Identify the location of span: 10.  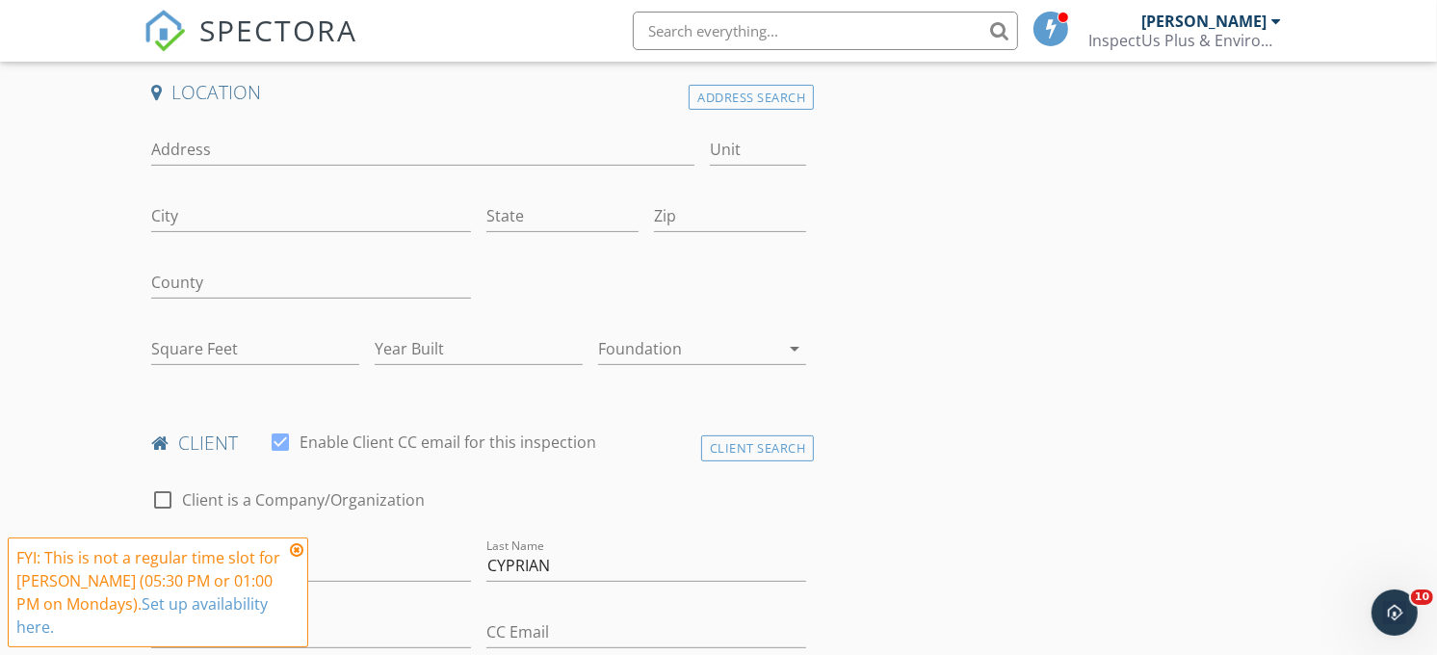
(1422, 597).